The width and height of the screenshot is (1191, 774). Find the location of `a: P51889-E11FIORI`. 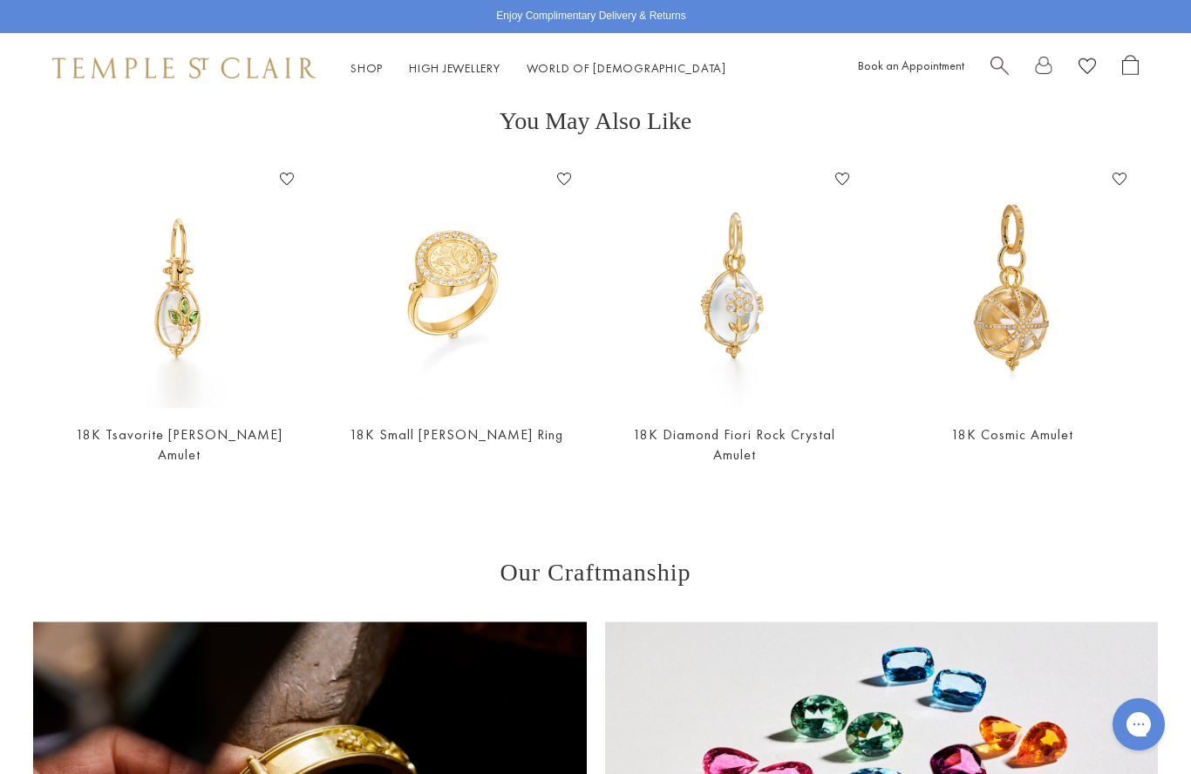

a: P51889-E11FIORI is located at coordinates (734, 287).